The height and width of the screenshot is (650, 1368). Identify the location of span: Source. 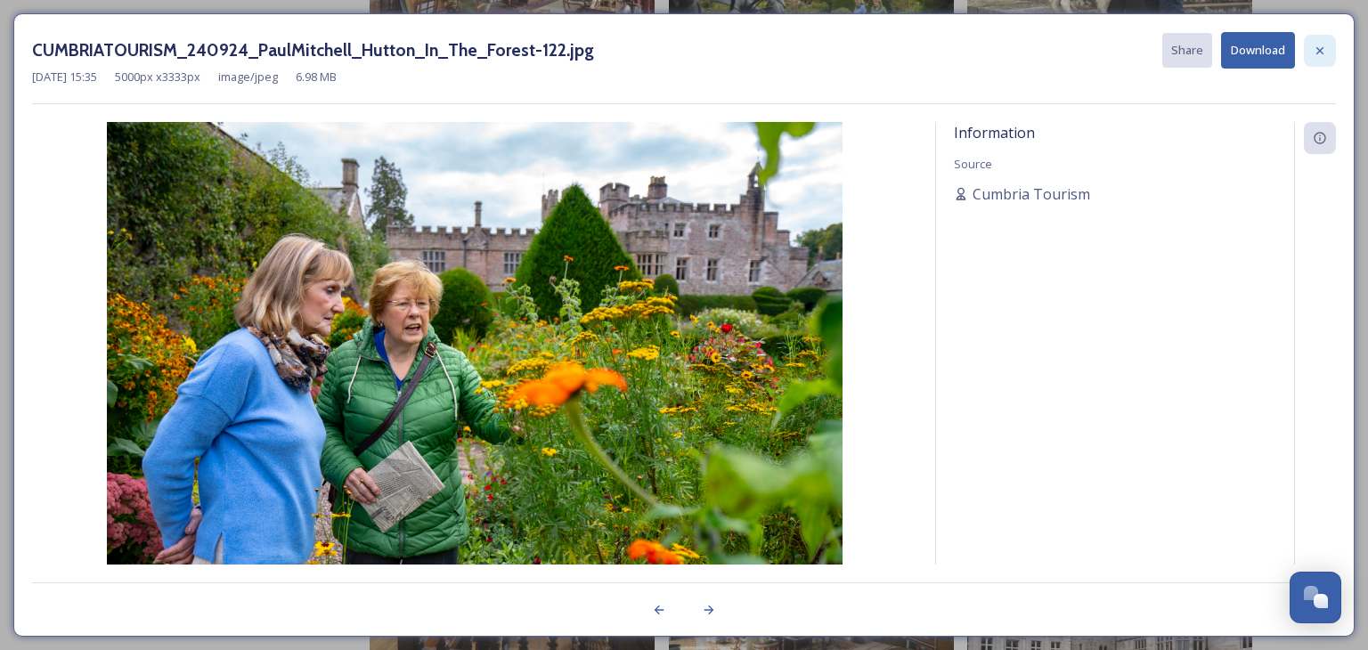
(973, 164).